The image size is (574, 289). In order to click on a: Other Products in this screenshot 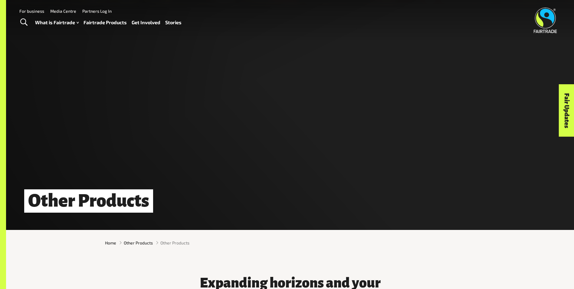, I will do `click(138, 242)`.